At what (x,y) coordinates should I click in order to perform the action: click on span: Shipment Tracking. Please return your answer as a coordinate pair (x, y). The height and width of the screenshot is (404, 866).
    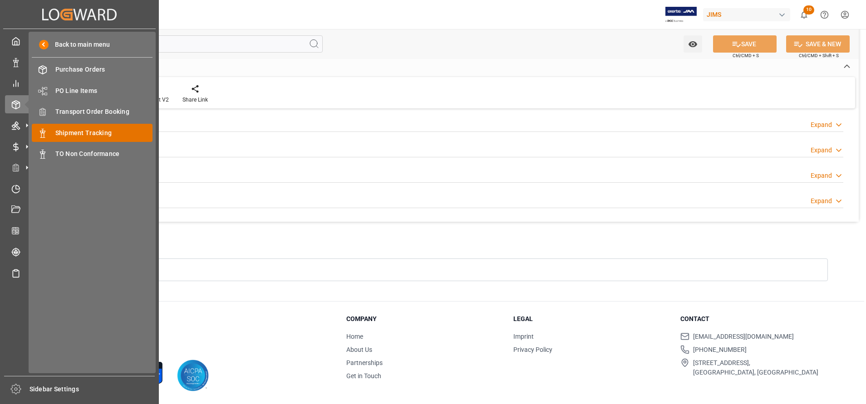
    Looking at the image, I should click on (104, 133).